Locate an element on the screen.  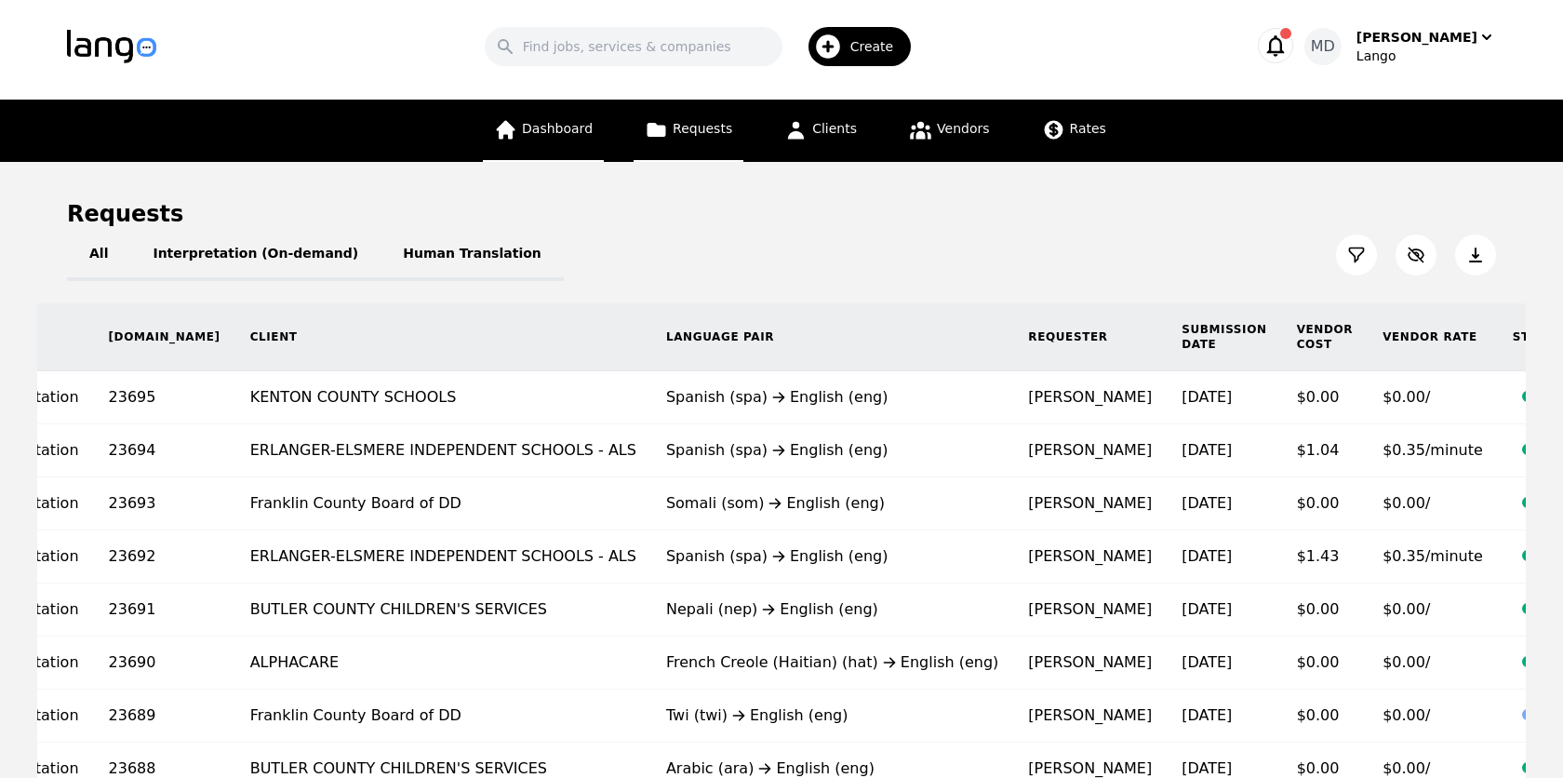
a: Requests is located at coordinates (688, 130).